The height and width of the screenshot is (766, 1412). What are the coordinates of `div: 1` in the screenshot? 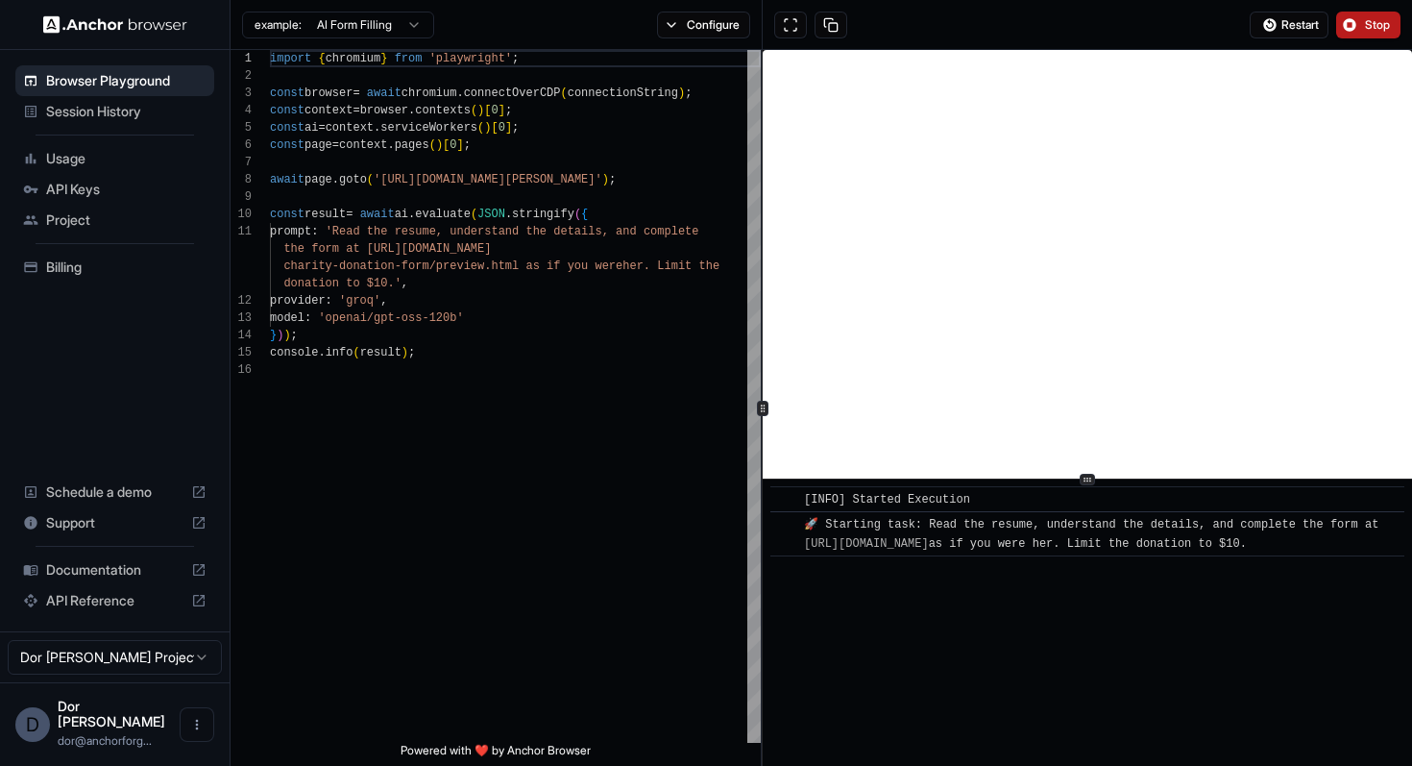 It's located at (241, 59).